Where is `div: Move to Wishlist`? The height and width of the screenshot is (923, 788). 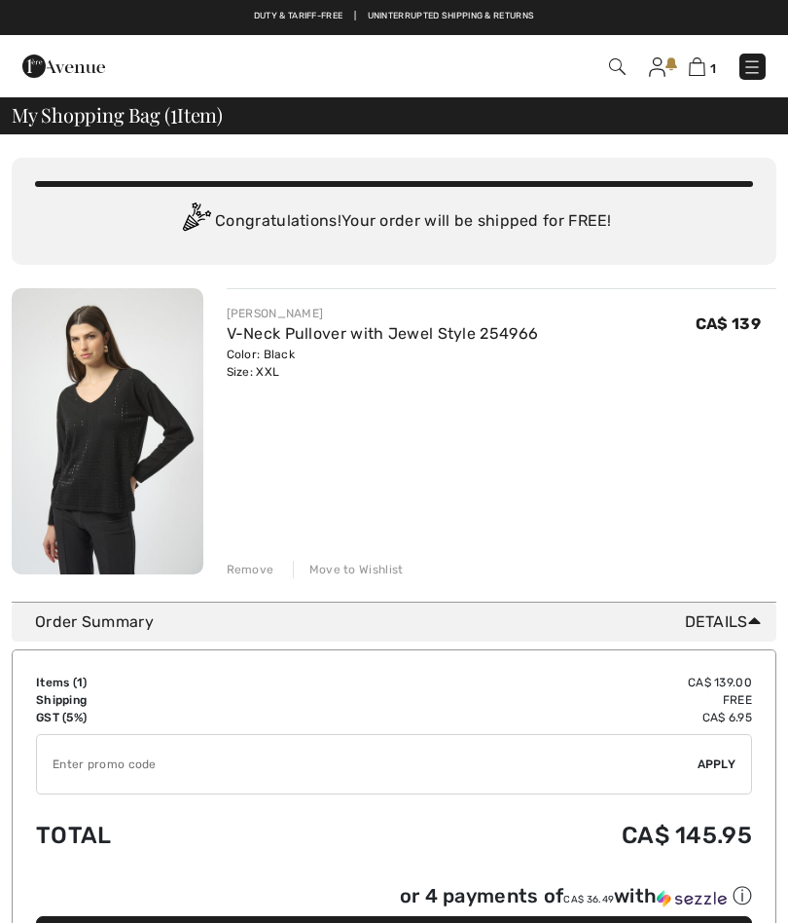
div: Move to Wishlist is located at coordinates (348, 569).